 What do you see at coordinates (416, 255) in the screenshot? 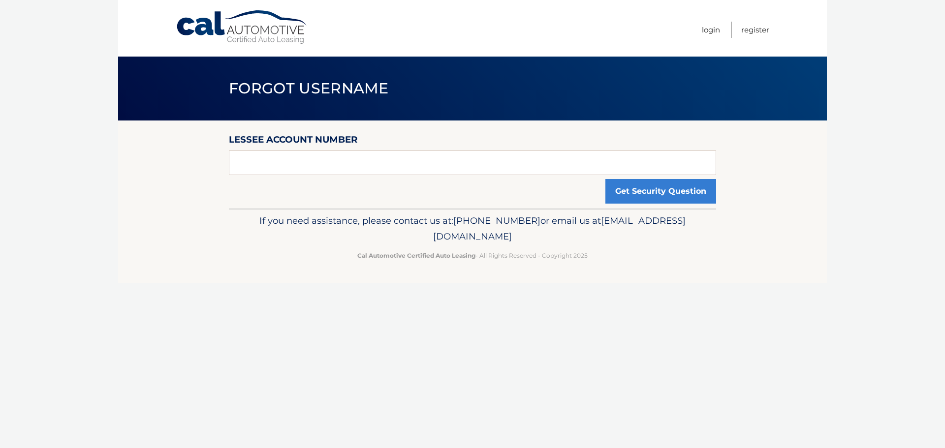
I see `strong: Cal Automotive Certified Auto Leasing` at bounding box center [416, 255].